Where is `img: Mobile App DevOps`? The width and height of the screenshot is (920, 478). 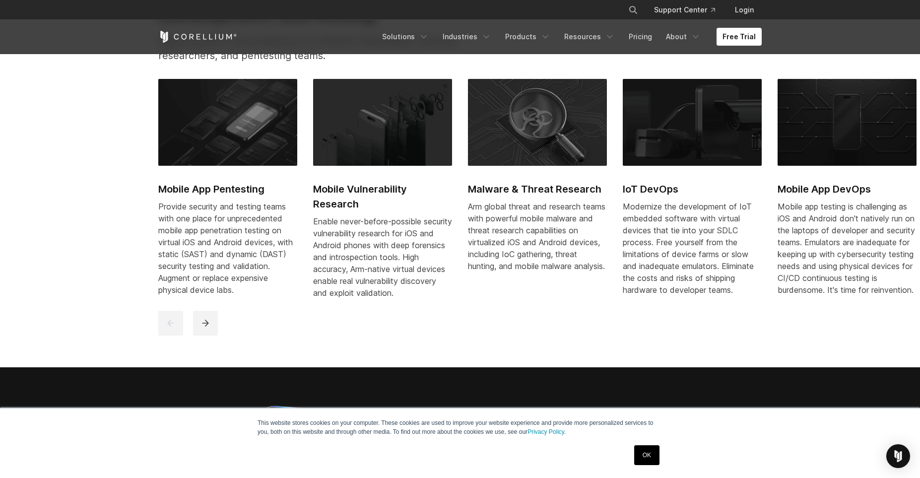
img: Mobile App DevOps is located at coordinates (847, 122).